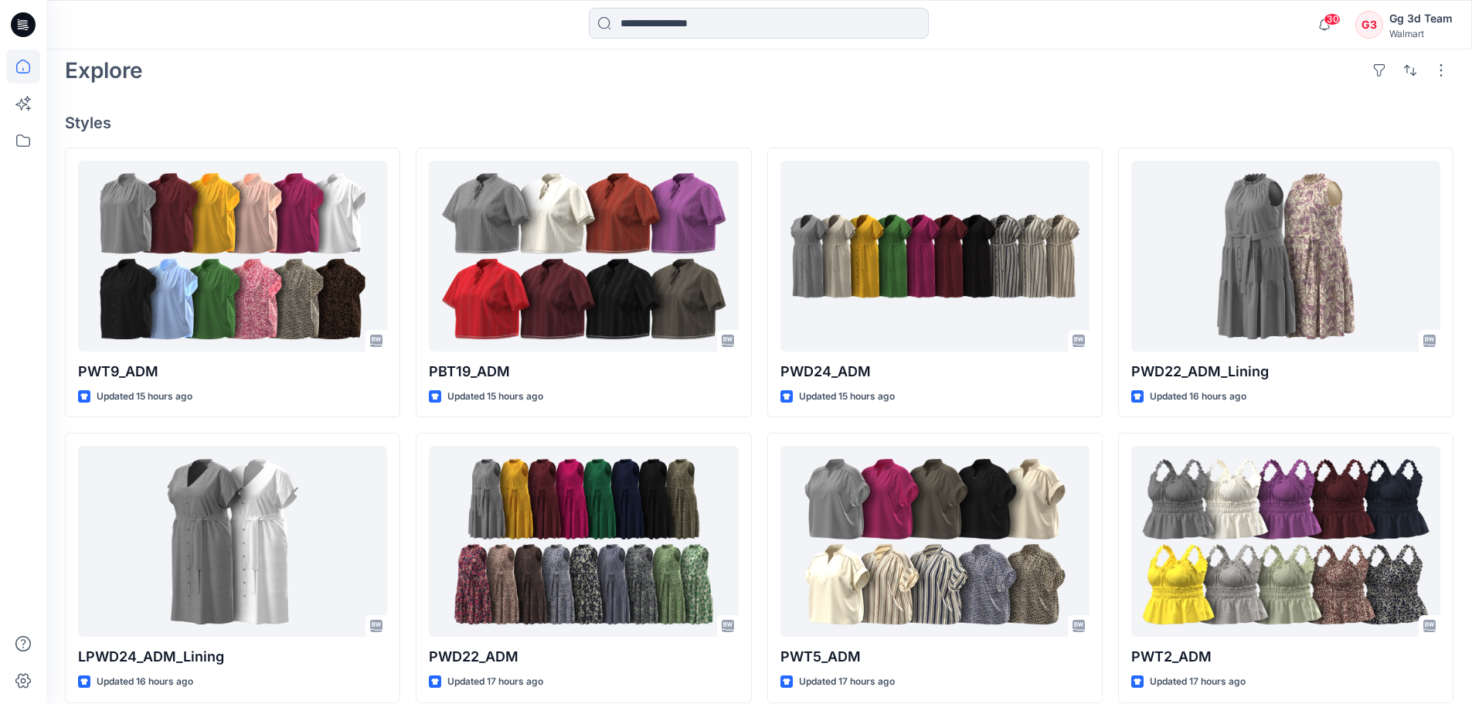 The image size is (1472, 704). What do you see at coordinates (1421, 19) in the screenshot?
I see `div: Gg 3d Team` at bounding box center [1421, 19].